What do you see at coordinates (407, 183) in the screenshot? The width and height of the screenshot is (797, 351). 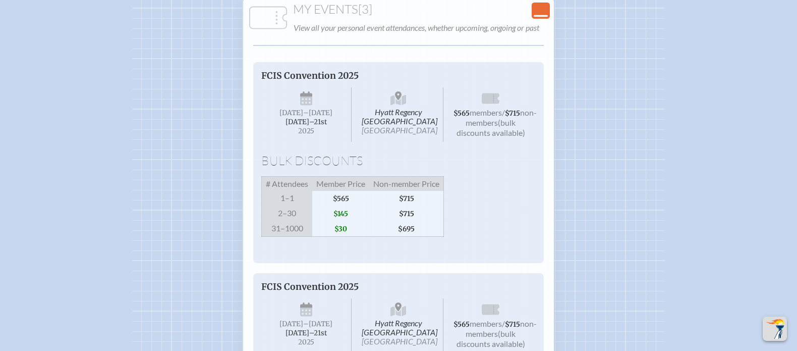 I see `span: Non-member Price` at bounding box center [407, 183].